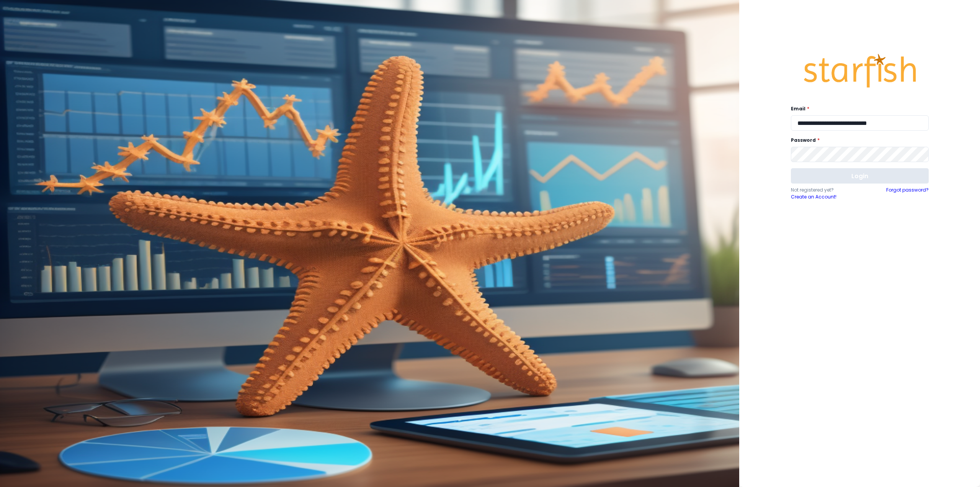  Describe the element at coordinates (825, 190) in the screenshot. I see `p: Not registered yet?` at that location.